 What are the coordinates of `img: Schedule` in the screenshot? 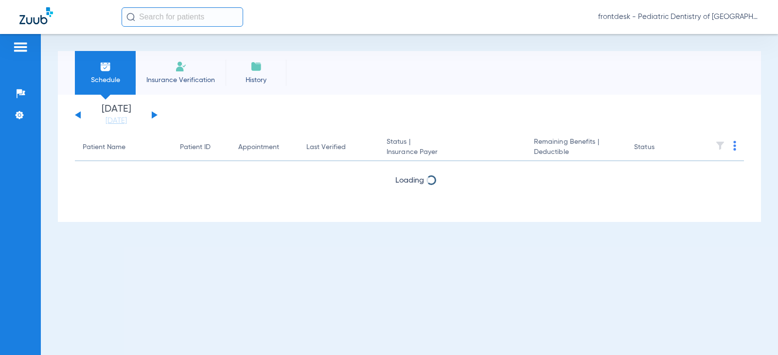 It's located at (106, 67).